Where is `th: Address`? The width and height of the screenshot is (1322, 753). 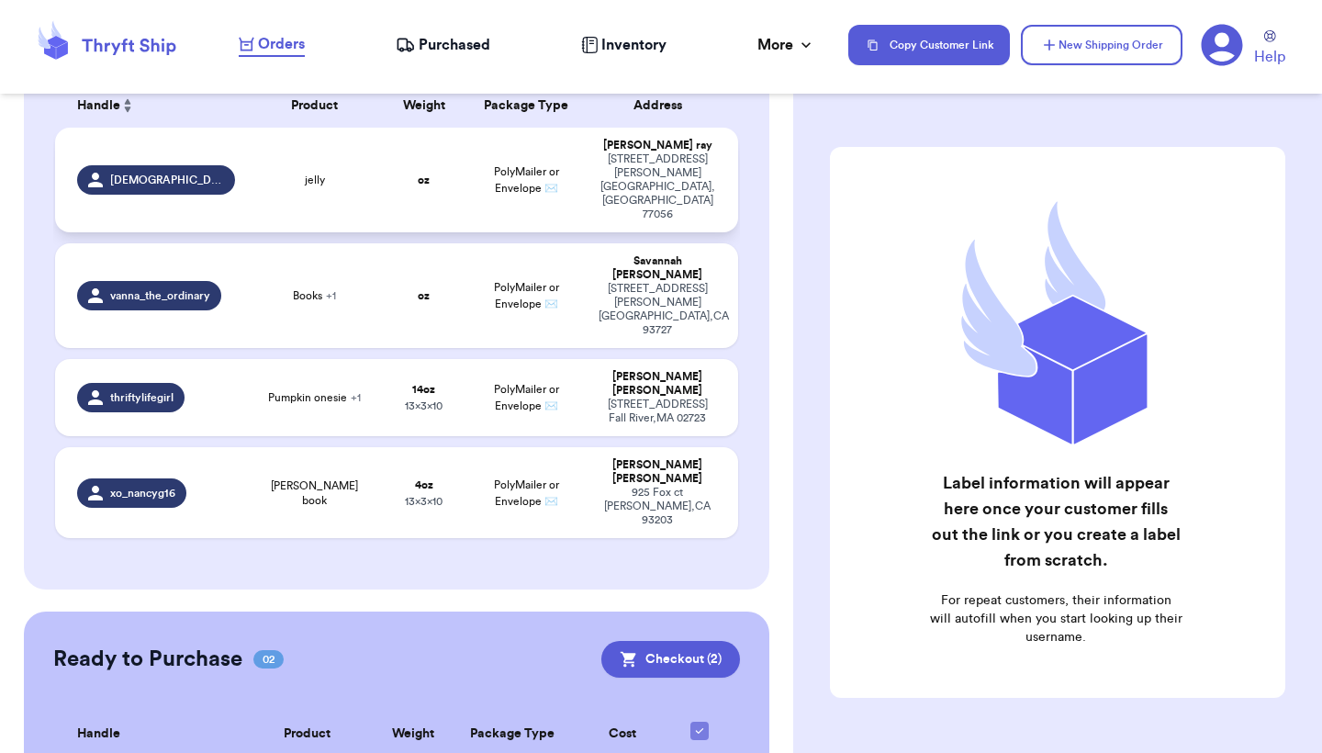 th: Address is located at coordinates (663, 106).